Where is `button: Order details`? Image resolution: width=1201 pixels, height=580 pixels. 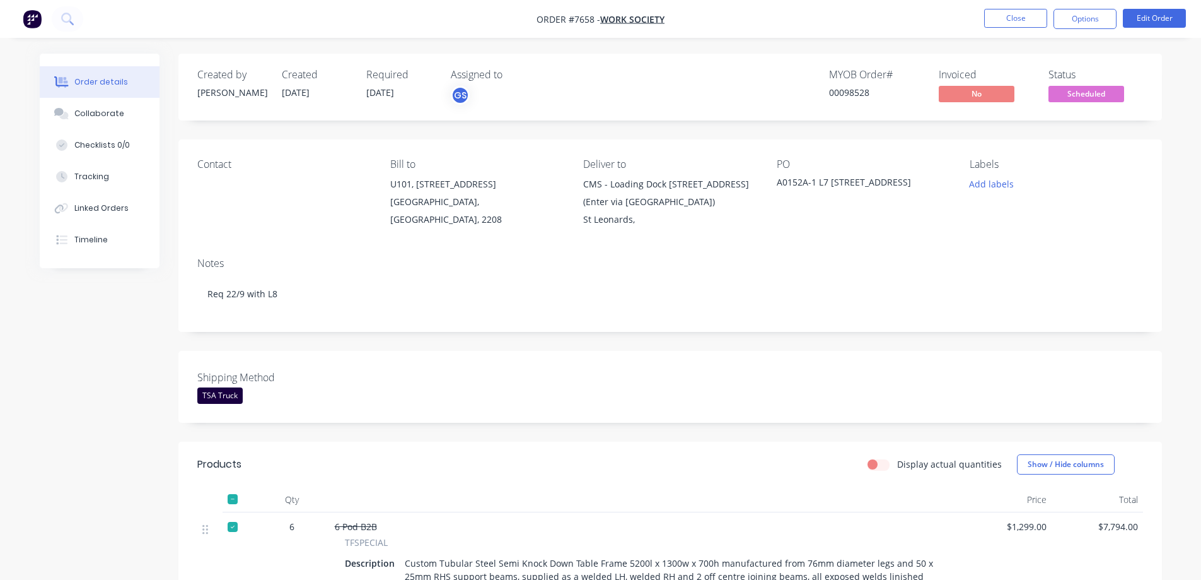
button: Order details is located at coordinates (100, 82).